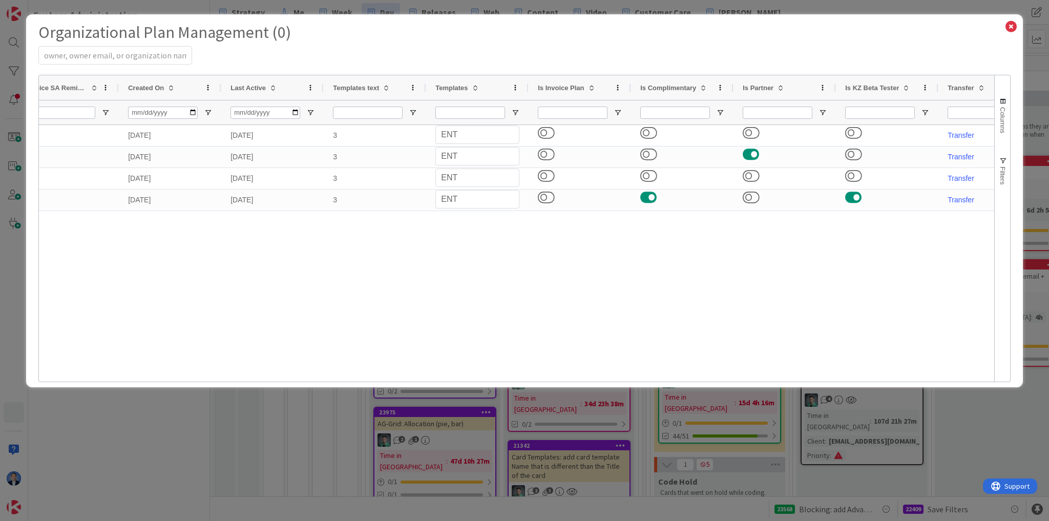 The height and width of the screenshot is (521, 1049). What do you see at coordinates (1002, 175) in the screenshot?
I see `span: Filters` at bounding box center [1002, 175].